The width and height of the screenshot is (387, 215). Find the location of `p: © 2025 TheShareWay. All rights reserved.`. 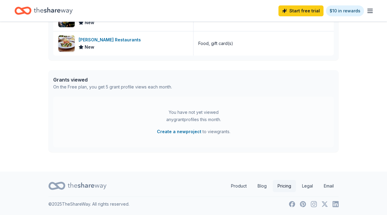

p: © 2025 TheShareWay. All rights reserved. is located at coordinates (89, 204).